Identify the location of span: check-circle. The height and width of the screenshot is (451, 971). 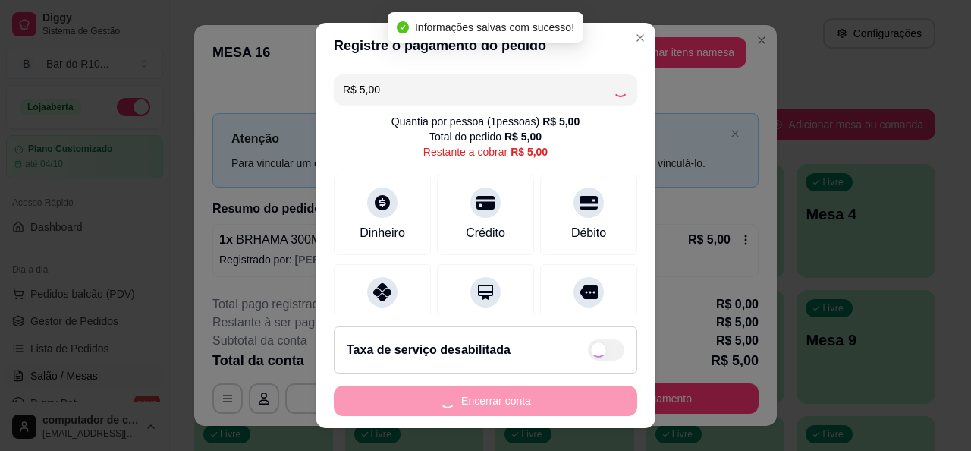
(403, 27).